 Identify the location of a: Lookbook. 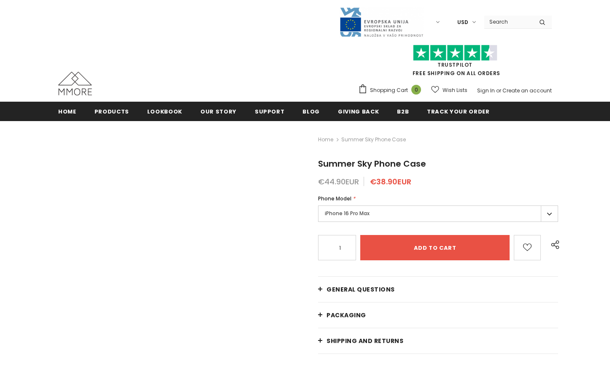
(164, 111).